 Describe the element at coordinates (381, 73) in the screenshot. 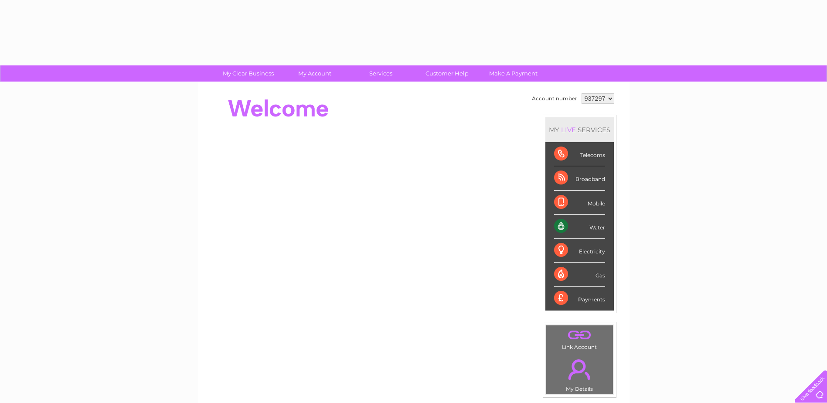

I see `a: Services` at that location.